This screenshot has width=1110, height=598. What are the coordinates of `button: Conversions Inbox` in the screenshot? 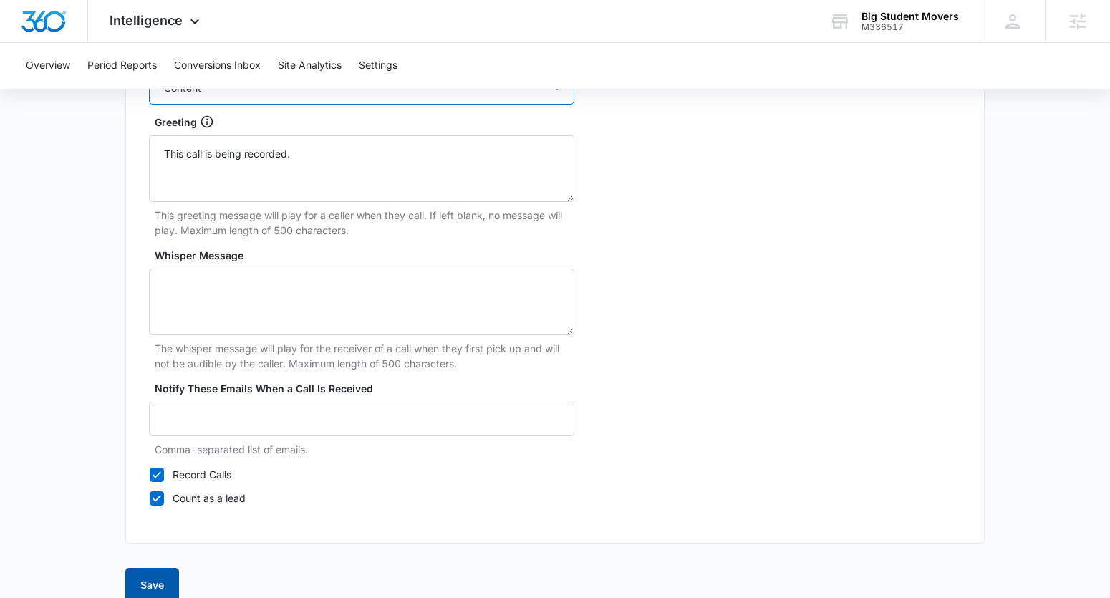 It's located at (217, 66).